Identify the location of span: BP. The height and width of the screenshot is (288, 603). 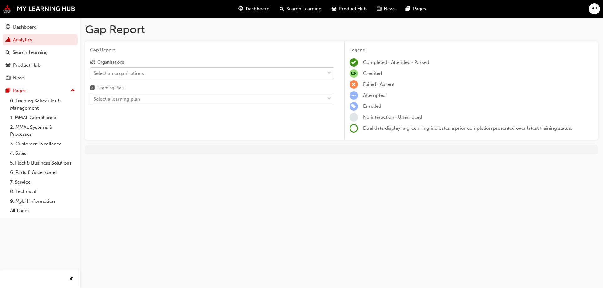
(594, 9).